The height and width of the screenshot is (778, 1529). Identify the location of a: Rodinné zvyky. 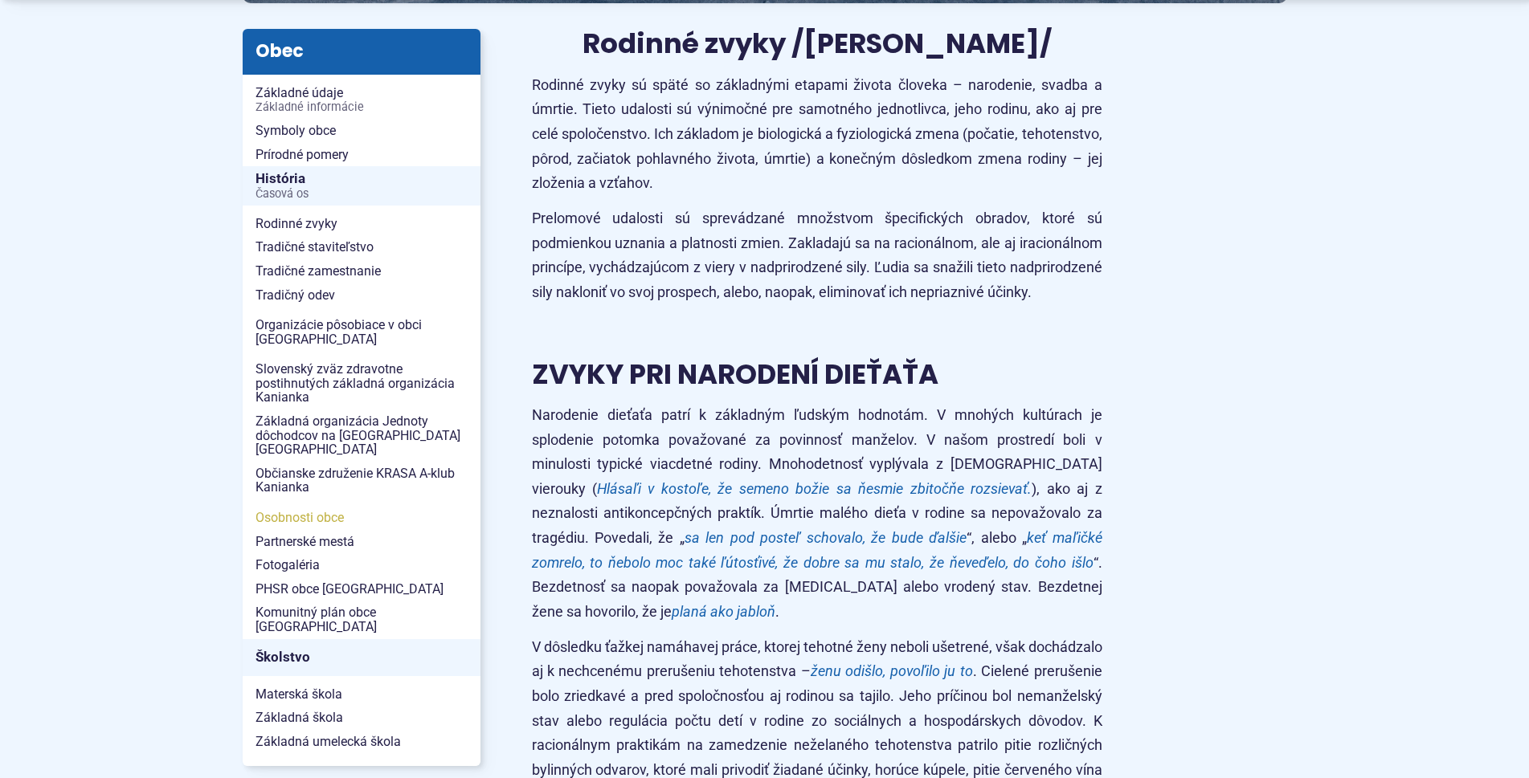
(362, 224).